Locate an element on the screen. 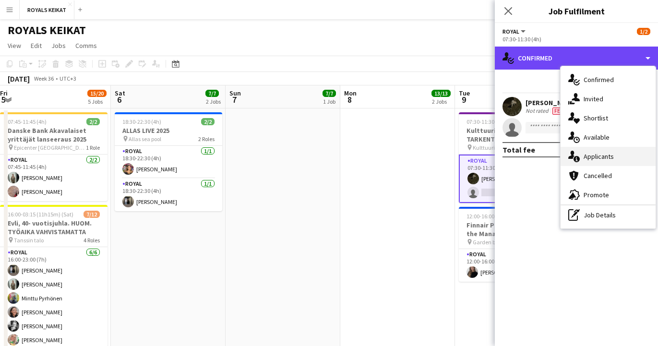 The height and width of the screenshot is (346, 658). div: Shortlist is located at coordinates (608, 118).